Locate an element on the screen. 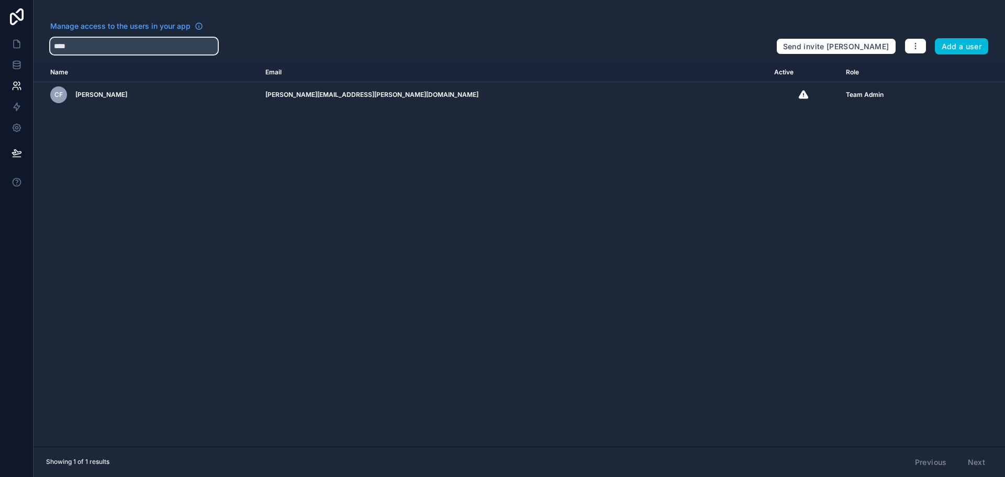 The width and height of the screenshot is (1005, 477). span: Showing 1 of 1 results is located at coordinates (77, 462).